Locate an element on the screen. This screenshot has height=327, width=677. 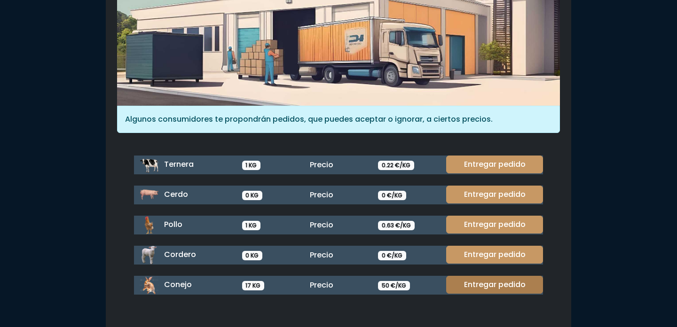
span: Ternera is located at coordinates (179, 164).